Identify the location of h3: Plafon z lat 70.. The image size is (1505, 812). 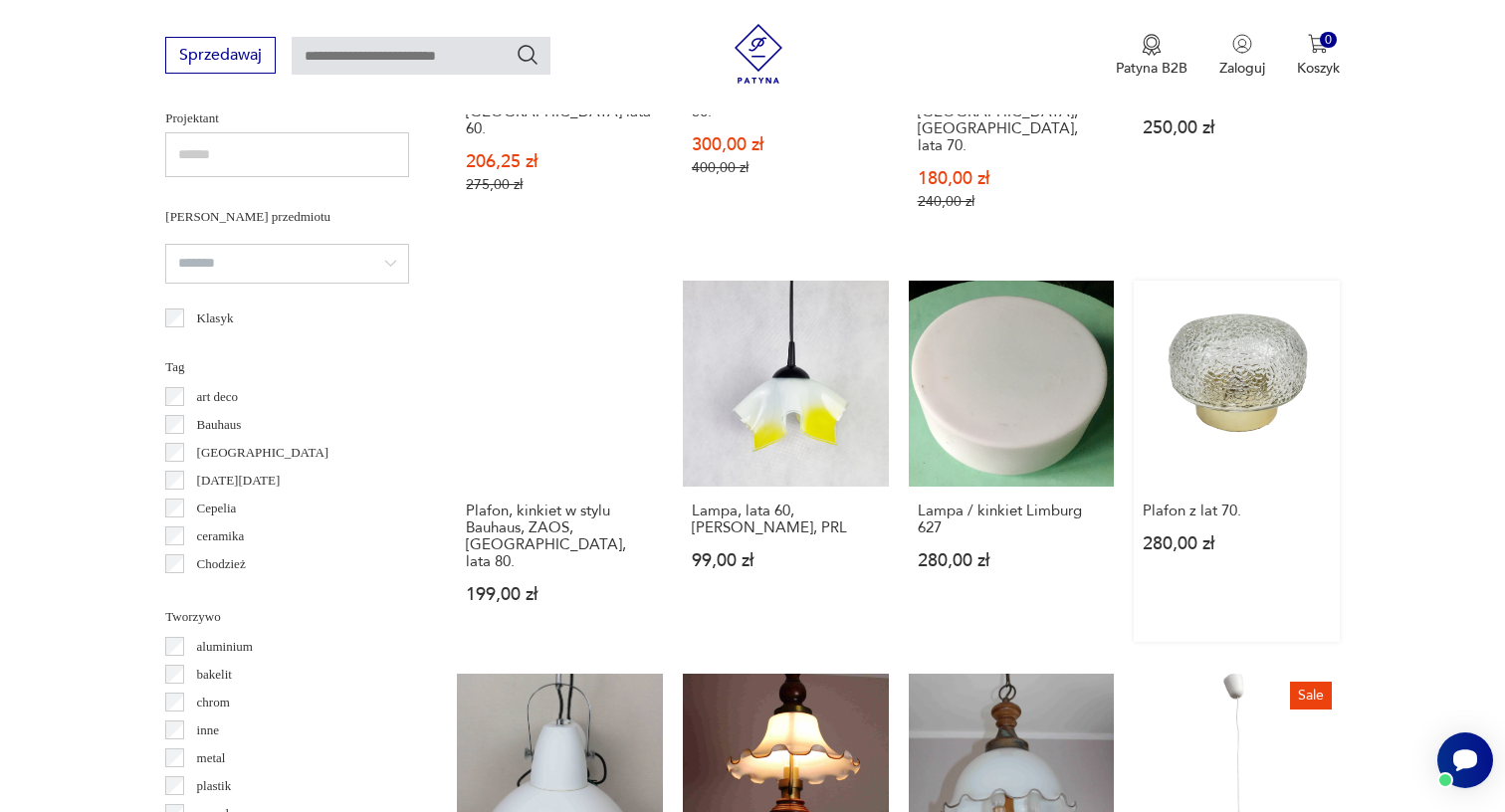
(1237, 511).